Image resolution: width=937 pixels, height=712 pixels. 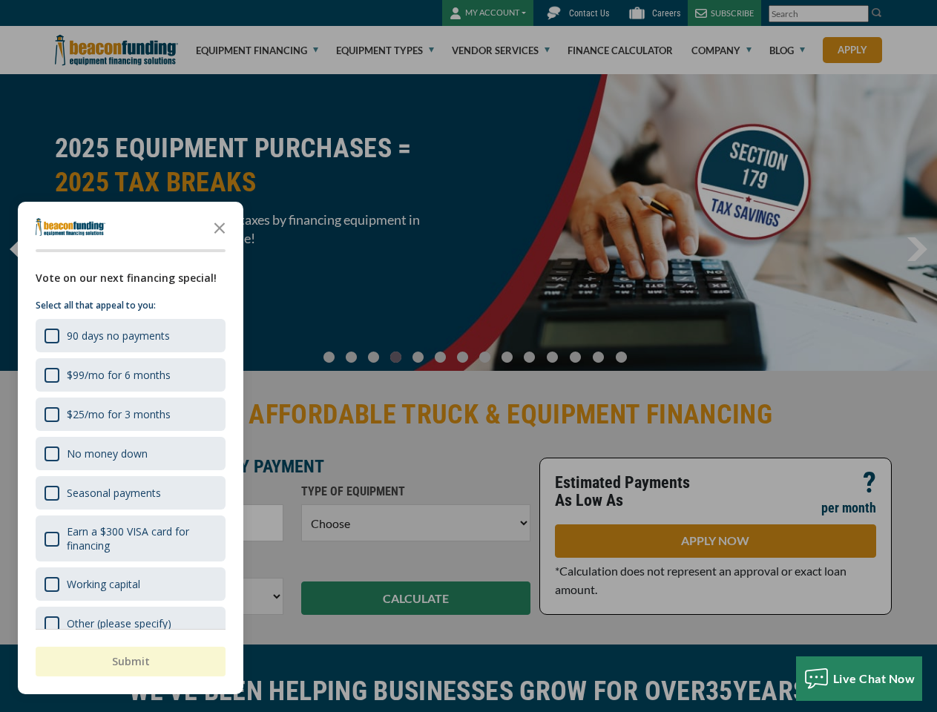 I want to click on div: Vote on our next financing special!, so click(x=131, y=278).